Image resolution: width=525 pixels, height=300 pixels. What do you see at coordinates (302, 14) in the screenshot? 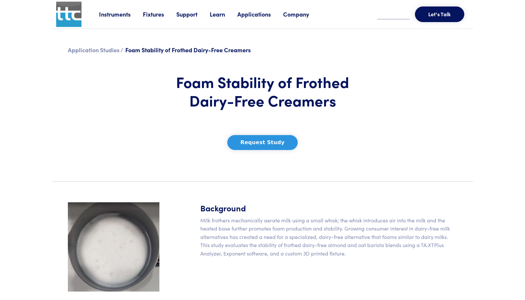
I see `a: Company` at bounding box center [302, 14].